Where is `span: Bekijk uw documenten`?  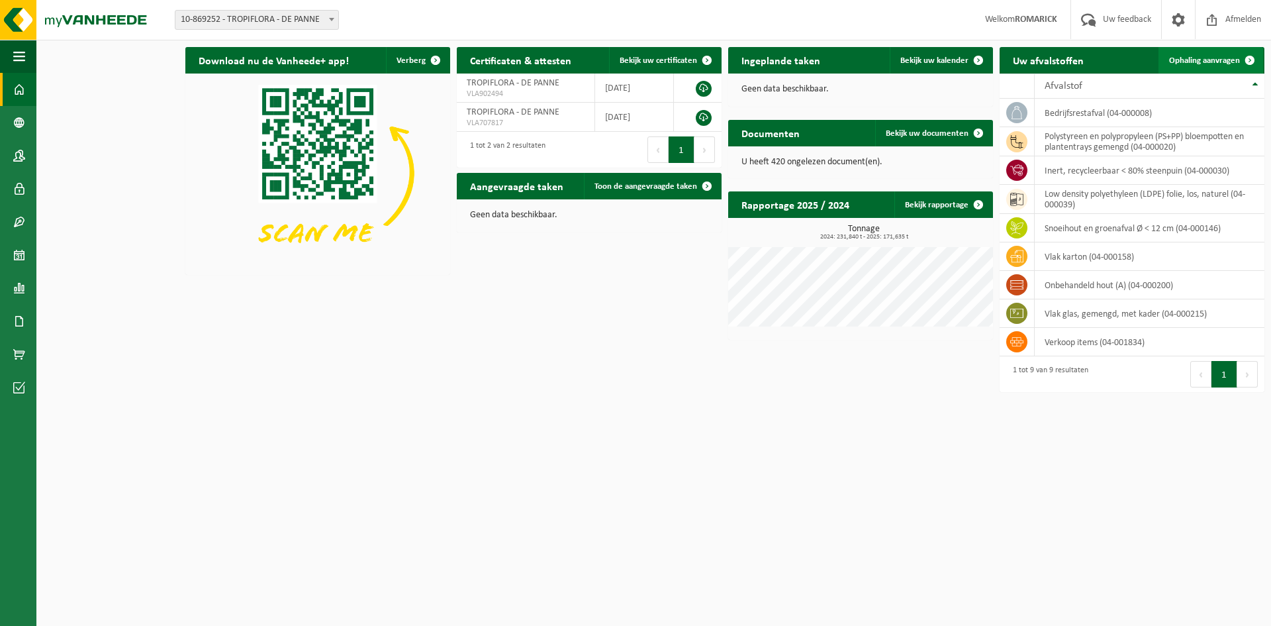 span: Bekijk uw documenten is located at coordinates (927, 133).